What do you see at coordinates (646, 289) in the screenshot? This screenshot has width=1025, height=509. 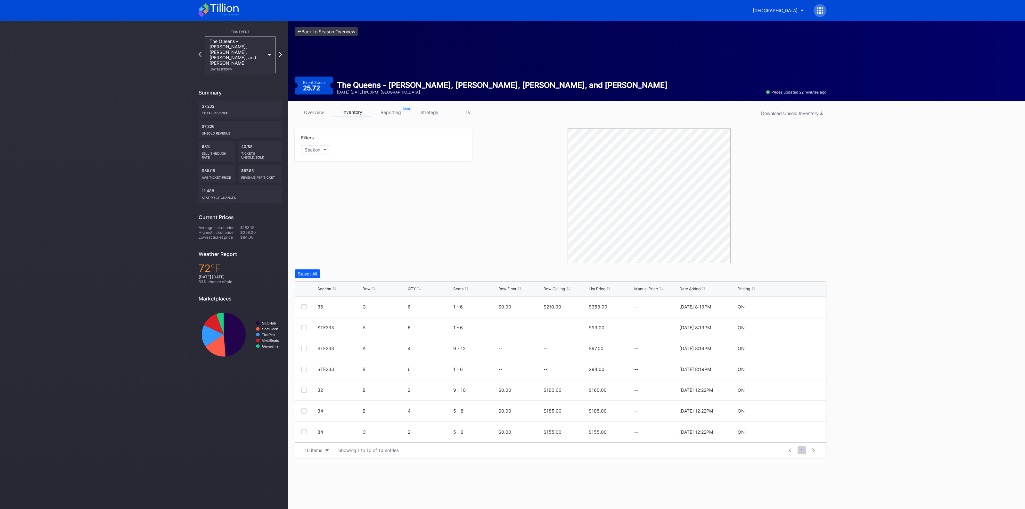 I see `div: Manual Price` at bounding box center [646, 289].